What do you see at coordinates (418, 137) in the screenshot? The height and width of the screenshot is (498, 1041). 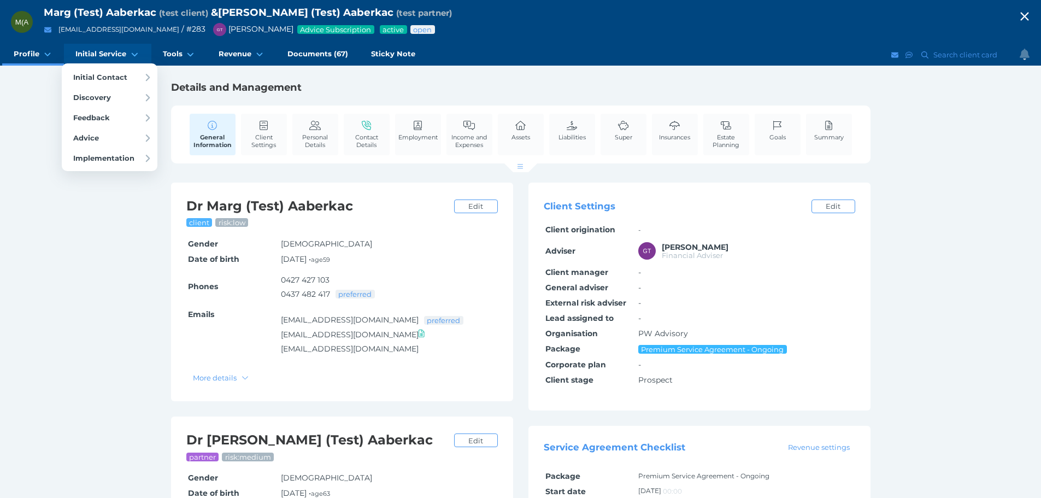 I see `span: Employment` at bounding box center [418, 137].